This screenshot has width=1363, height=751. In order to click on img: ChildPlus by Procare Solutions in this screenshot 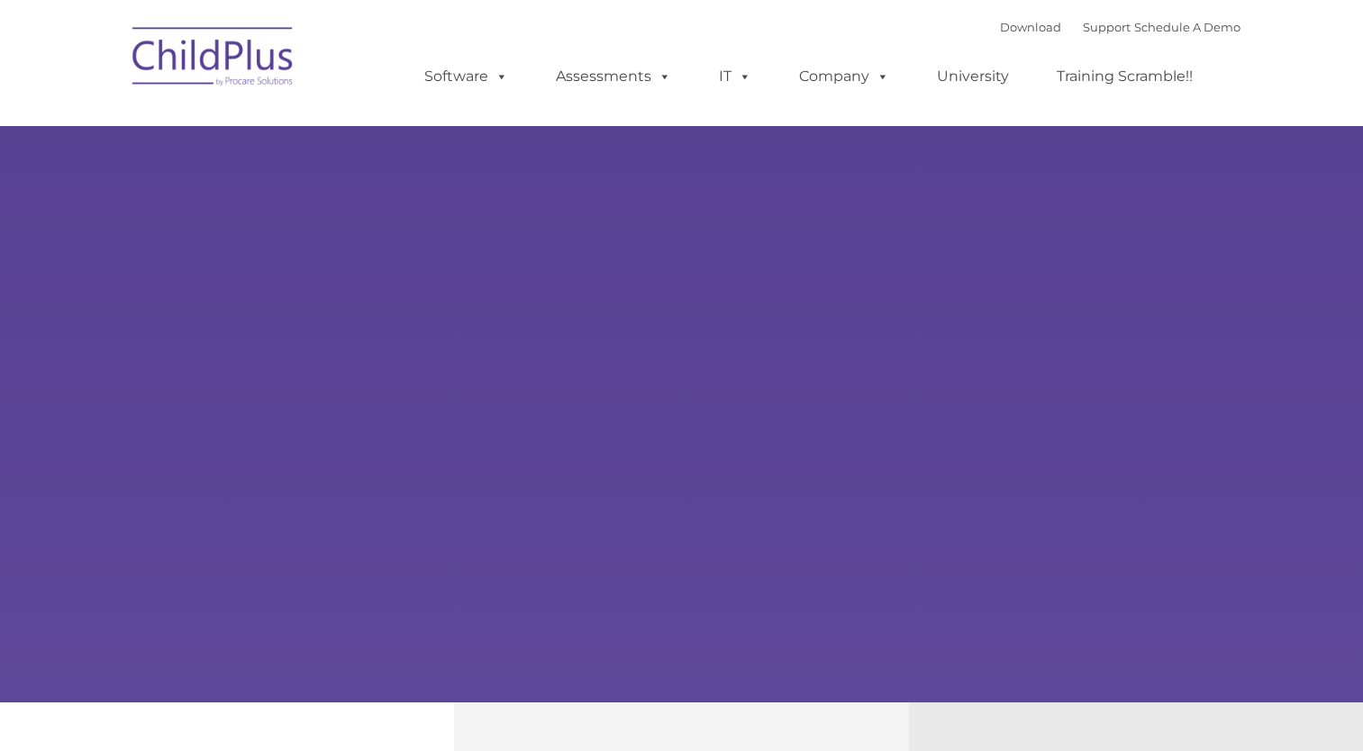, I will do `click(213, 59)`.